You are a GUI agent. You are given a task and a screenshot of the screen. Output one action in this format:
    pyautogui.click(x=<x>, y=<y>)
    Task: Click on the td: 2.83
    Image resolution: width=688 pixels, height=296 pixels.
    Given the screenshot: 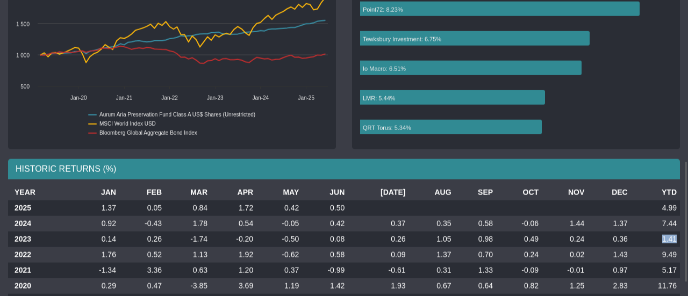 What is the action you would take?
    pyautogui.click(x=609, y=286)
    